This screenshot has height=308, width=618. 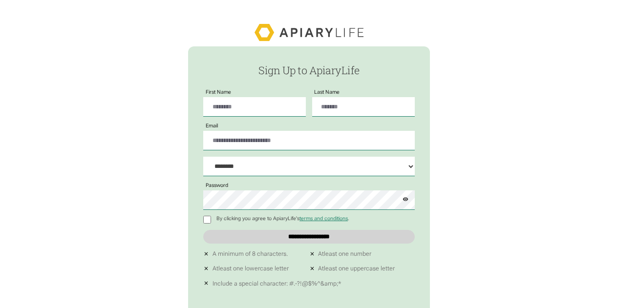 What do you see at coordinates (323, 218) in the screenshot?
I see `a: terms and conditions` at bounding box center [323, 218].